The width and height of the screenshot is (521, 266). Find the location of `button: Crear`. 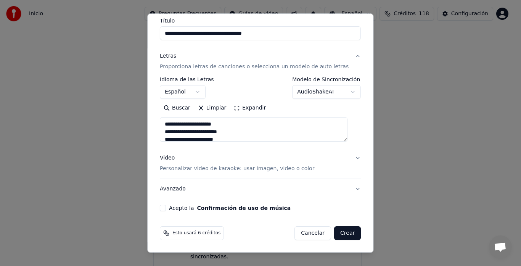

button: Crear is located at coordinates (347, 233).